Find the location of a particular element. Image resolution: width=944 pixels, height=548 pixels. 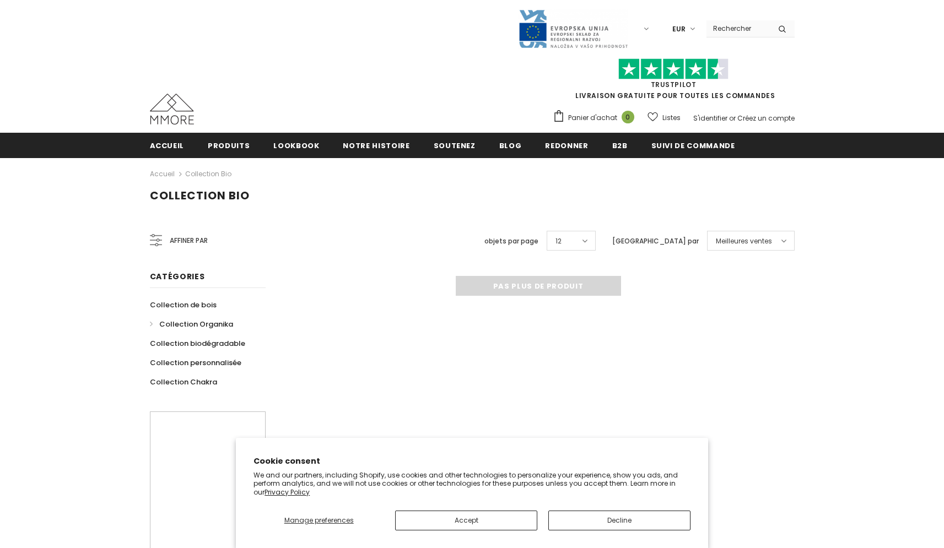

a: Javni Razpis is located at coordinates (573, 28).